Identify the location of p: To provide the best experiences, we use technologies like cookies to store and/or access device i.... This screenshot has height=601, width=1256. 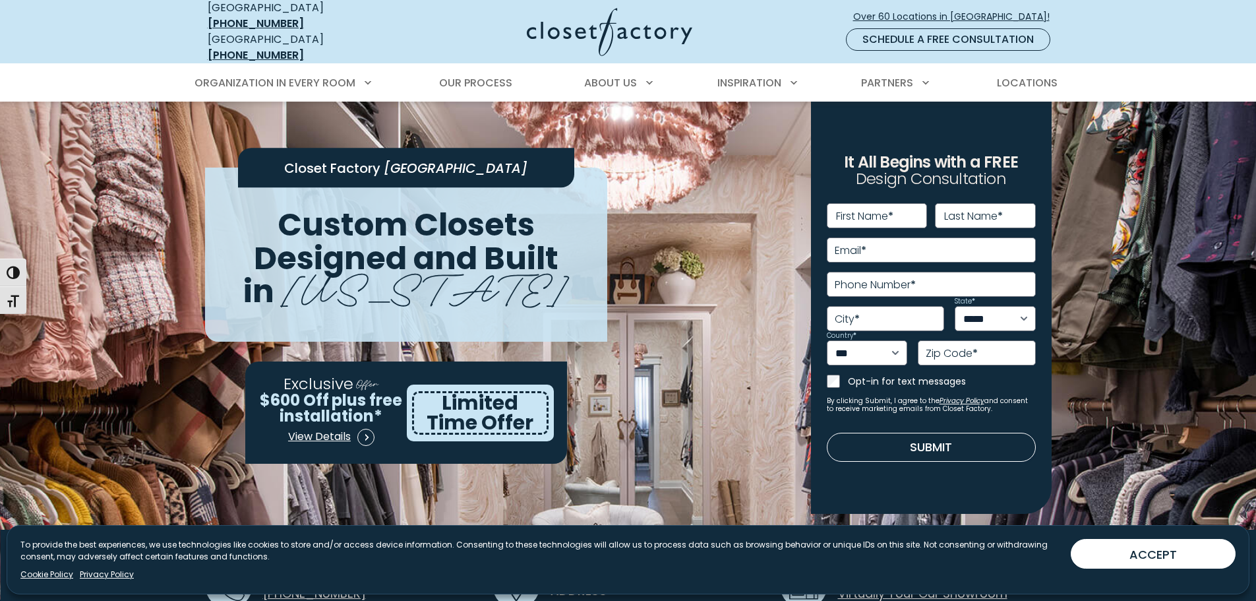
(540, 550).